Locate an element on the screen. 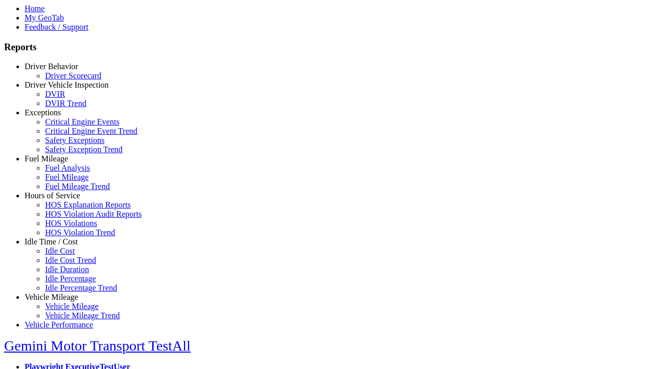 The height and width of the screenshot is (369, 656). a: Idle Cost is located at coordinates (60, 251).